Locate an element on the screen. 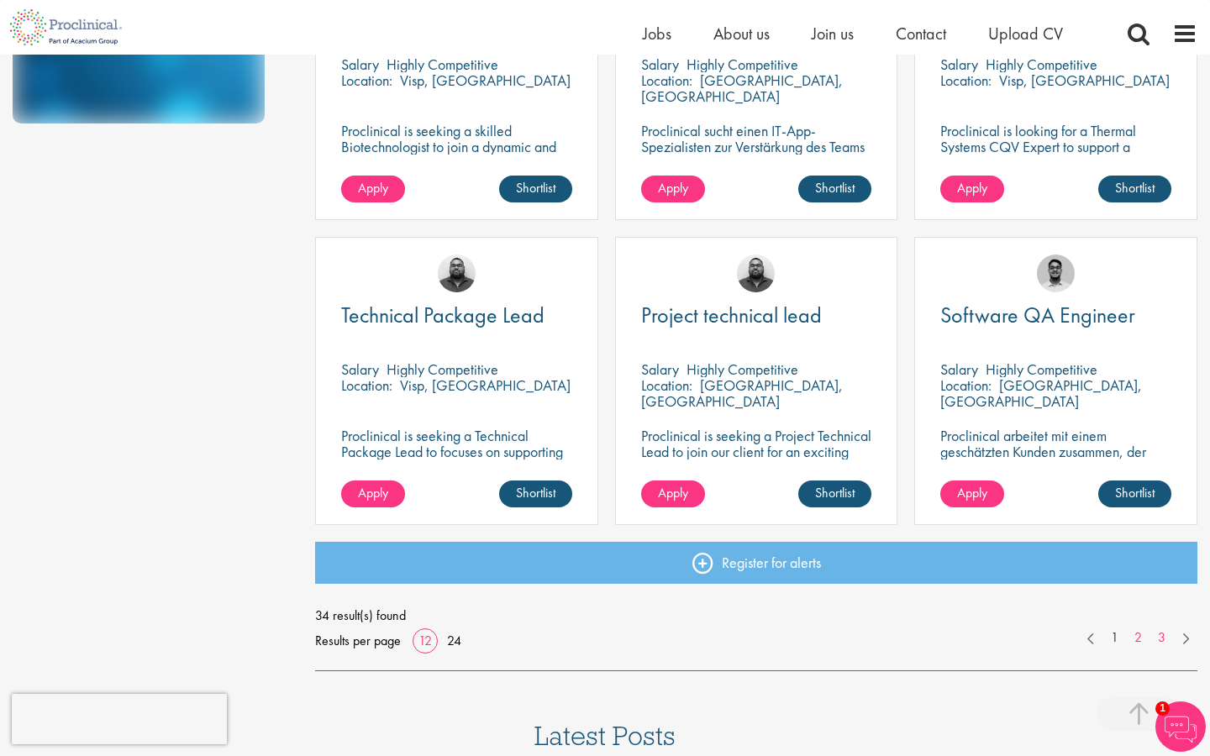 The width and height of the screenshot is (1210, 756). a: 2 is located at coordinates (1137, 638).